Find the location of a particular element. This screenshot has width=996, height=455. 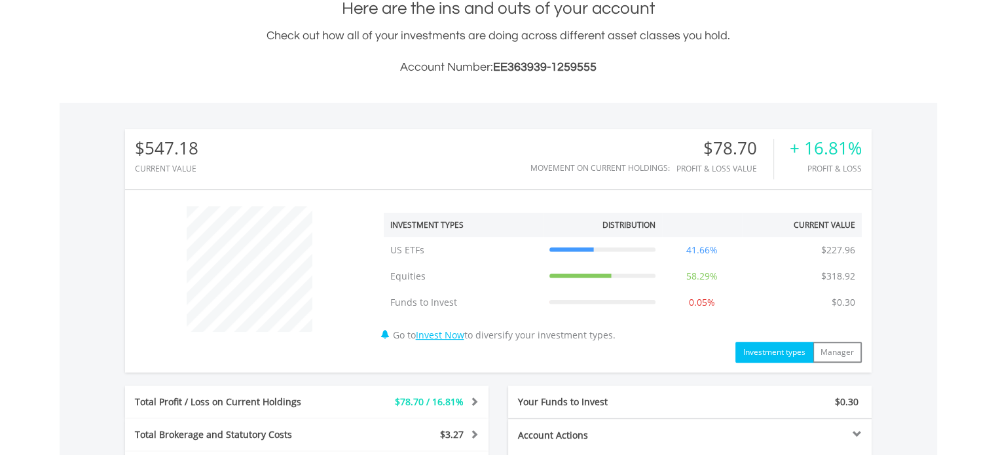

div: $78.70 is located at coordinates (725, 148).